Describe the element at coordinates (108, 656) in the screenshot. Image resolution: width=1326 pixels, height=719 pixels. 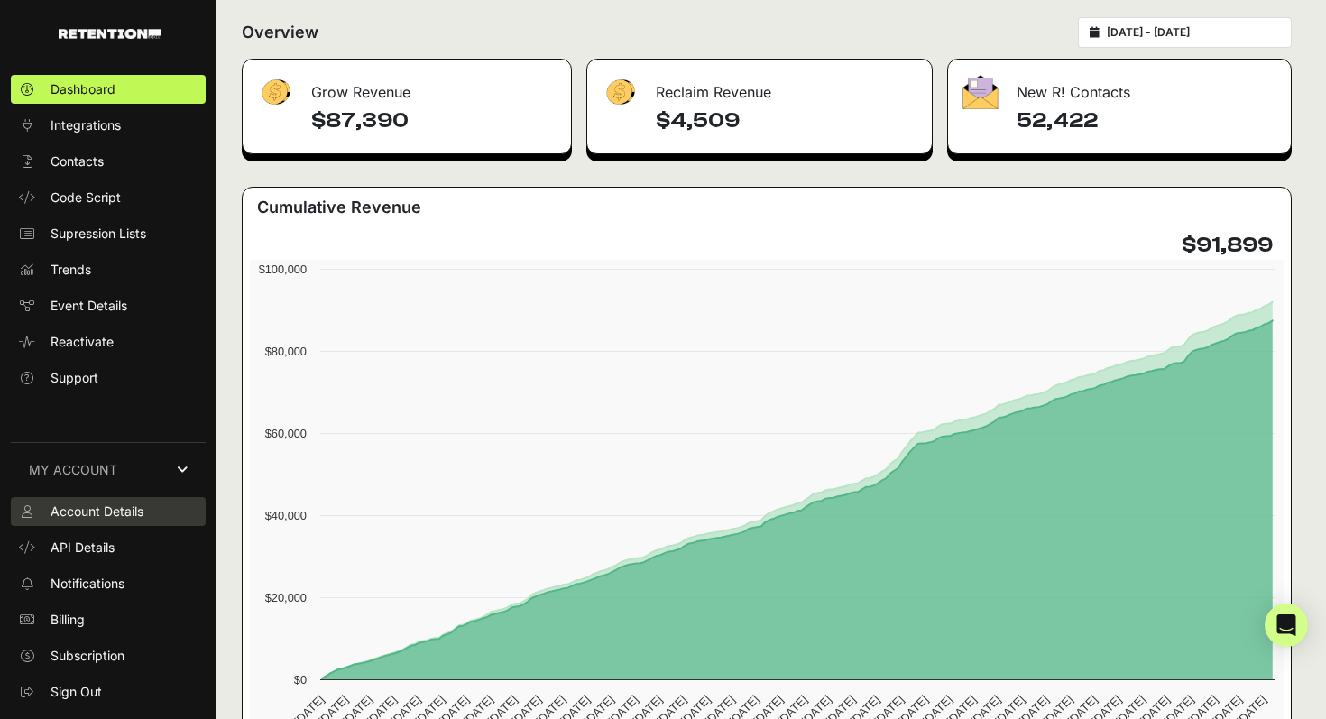
I see `a: Subscription` at that location.